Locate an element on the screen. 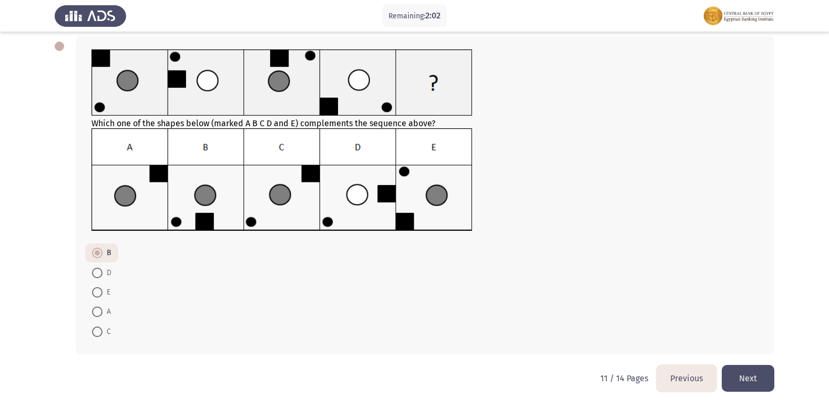  img: UkFYMDA1MEEyLnBuZzE2MjIwMzEwNzgxMDc=.png is located at coordinates (282, 180).